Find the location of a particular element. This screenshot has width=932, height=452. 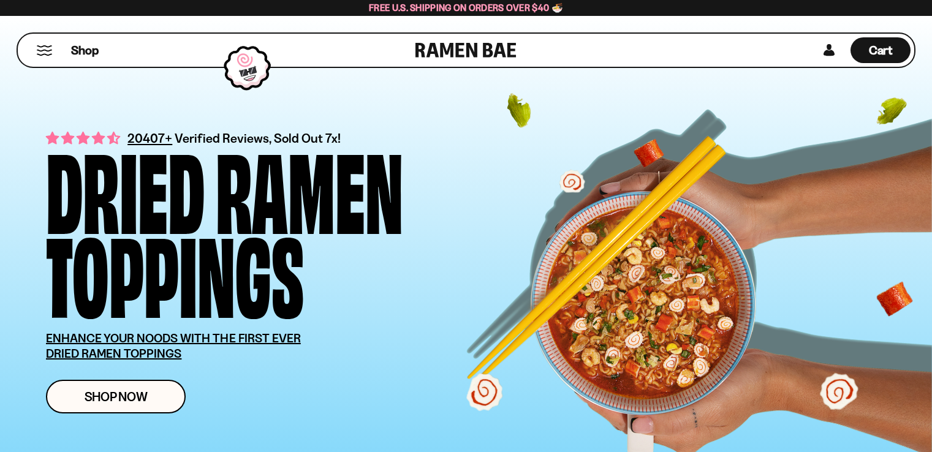

div: Dried is located at coordinates (125, 186).